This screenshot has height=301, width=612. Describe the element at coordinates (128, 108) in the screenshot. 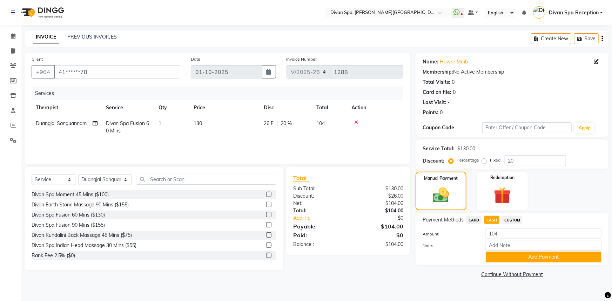

I see `th: Service` at that location.